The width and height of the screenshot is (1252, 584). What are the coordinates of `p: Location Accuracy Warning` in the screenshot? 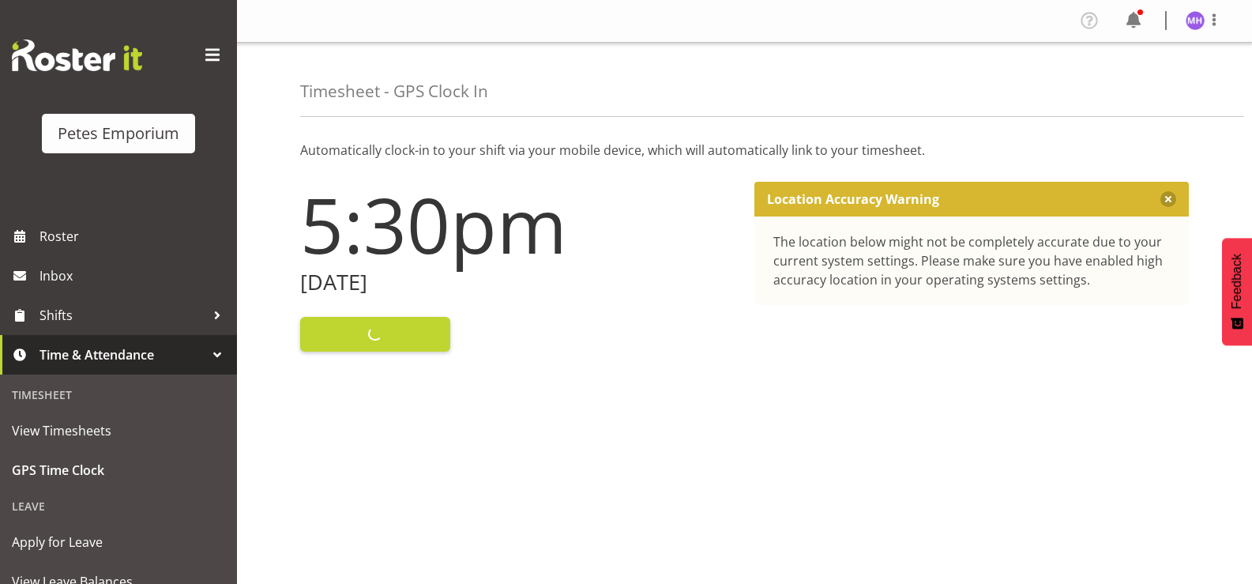 It's located at (853, 199).